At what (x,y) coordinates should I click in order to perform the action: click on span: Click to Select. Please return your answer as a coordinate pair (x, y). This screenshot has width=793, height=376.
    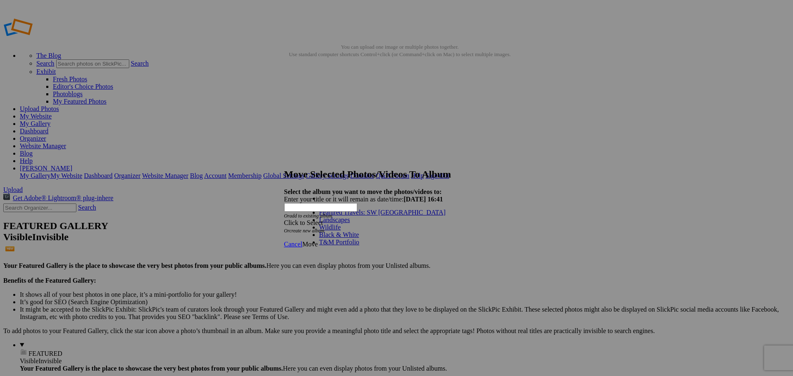
    Looking at the image, I should click on (304, 223).